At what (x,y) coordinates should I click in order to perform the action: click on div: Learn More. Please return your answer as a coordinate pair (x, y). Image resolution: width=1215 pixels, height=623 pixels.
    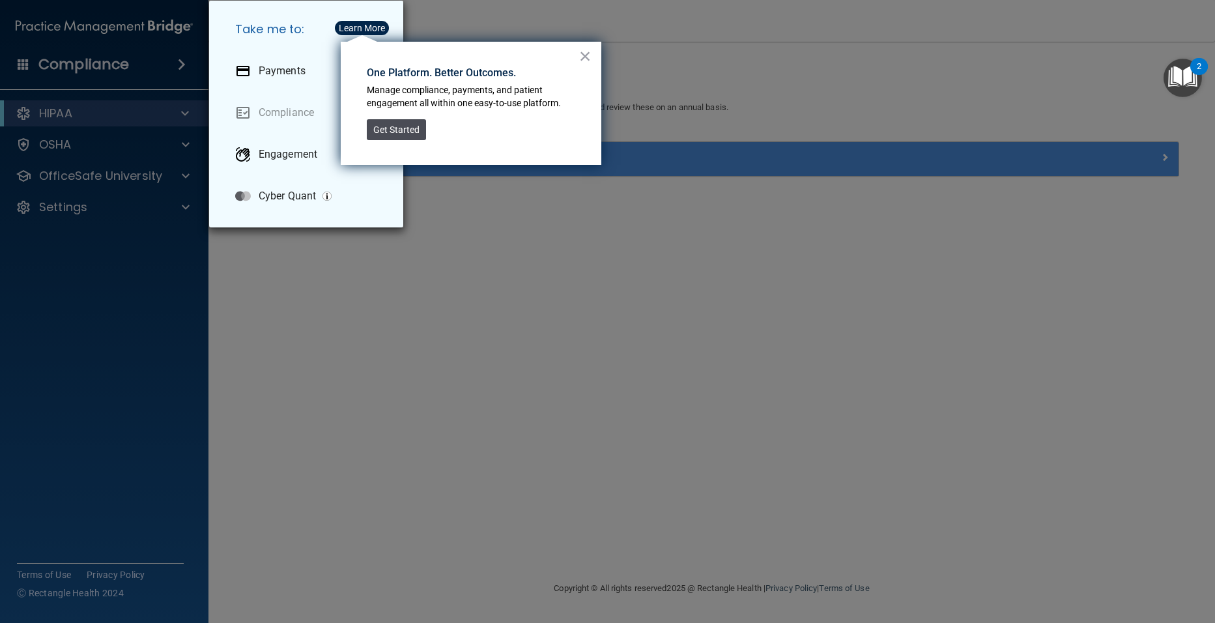
    Looking at the image, I should click on (362, 28).